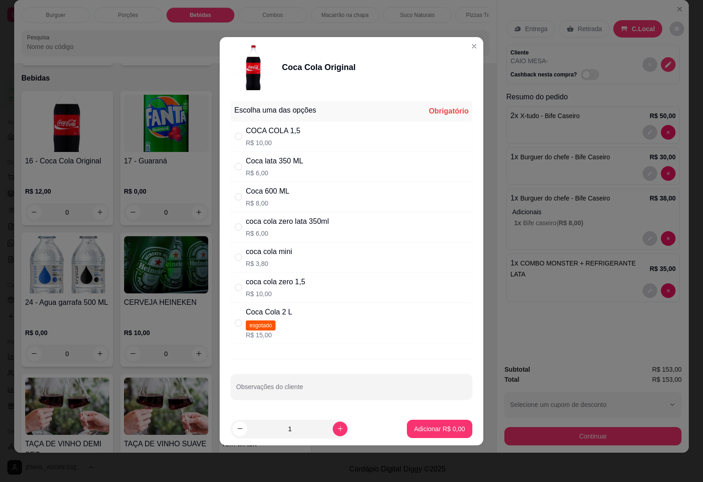 This screenshot has width=703, height=482. What do you see at coordinates (275, 282) in the screenshot?
I see `div: coca cola zero 1,5` at bounding box center [275, 282].